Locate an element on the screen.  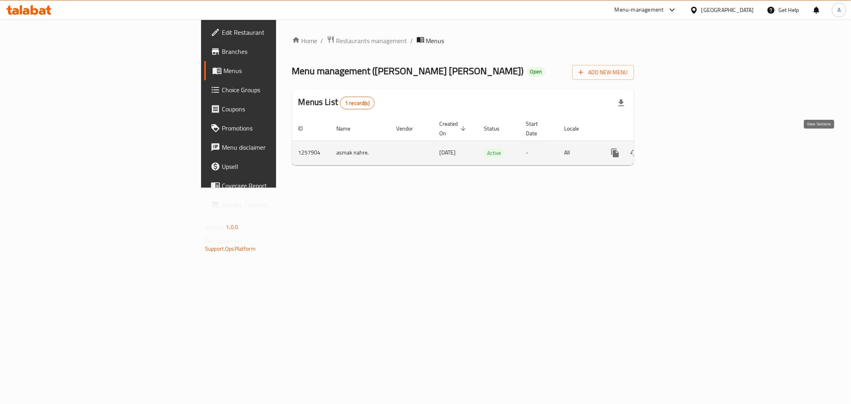
a: Menus is located at coordinates (274, 71).